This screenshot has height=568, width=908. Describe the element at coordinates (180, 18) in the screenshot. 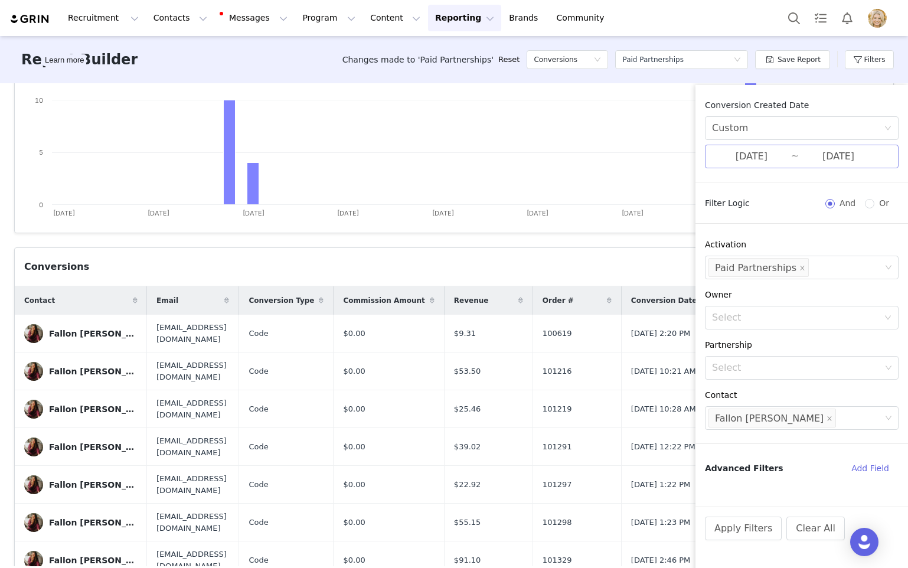

I see `button: Contacts` at that location.